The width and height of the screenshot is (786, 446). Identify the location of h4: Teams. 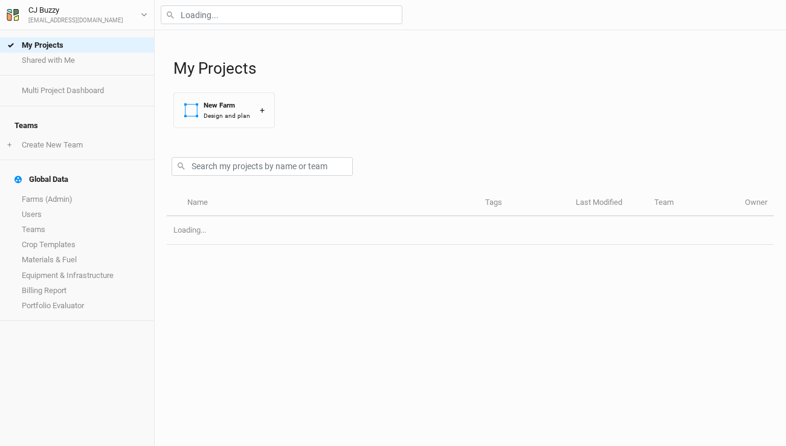
(77, 126).